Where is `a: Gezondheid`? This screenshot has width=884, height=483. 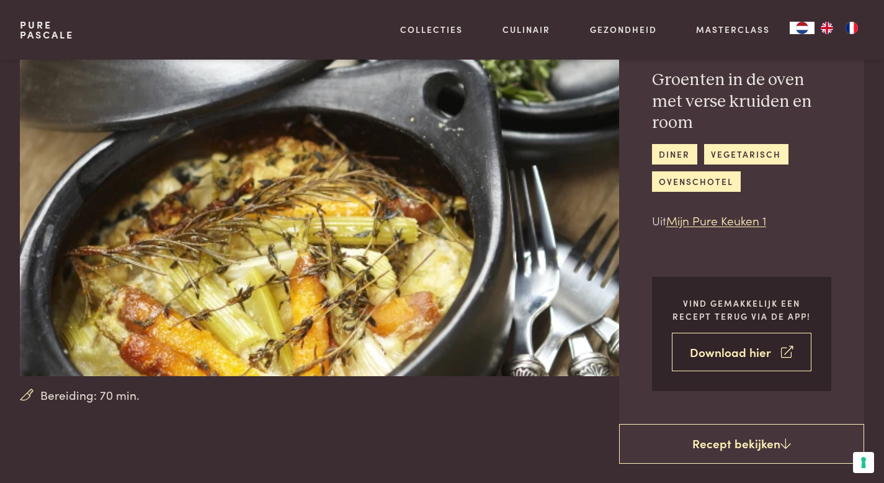
a: Gezondheid is located at coordinates (623, 29).